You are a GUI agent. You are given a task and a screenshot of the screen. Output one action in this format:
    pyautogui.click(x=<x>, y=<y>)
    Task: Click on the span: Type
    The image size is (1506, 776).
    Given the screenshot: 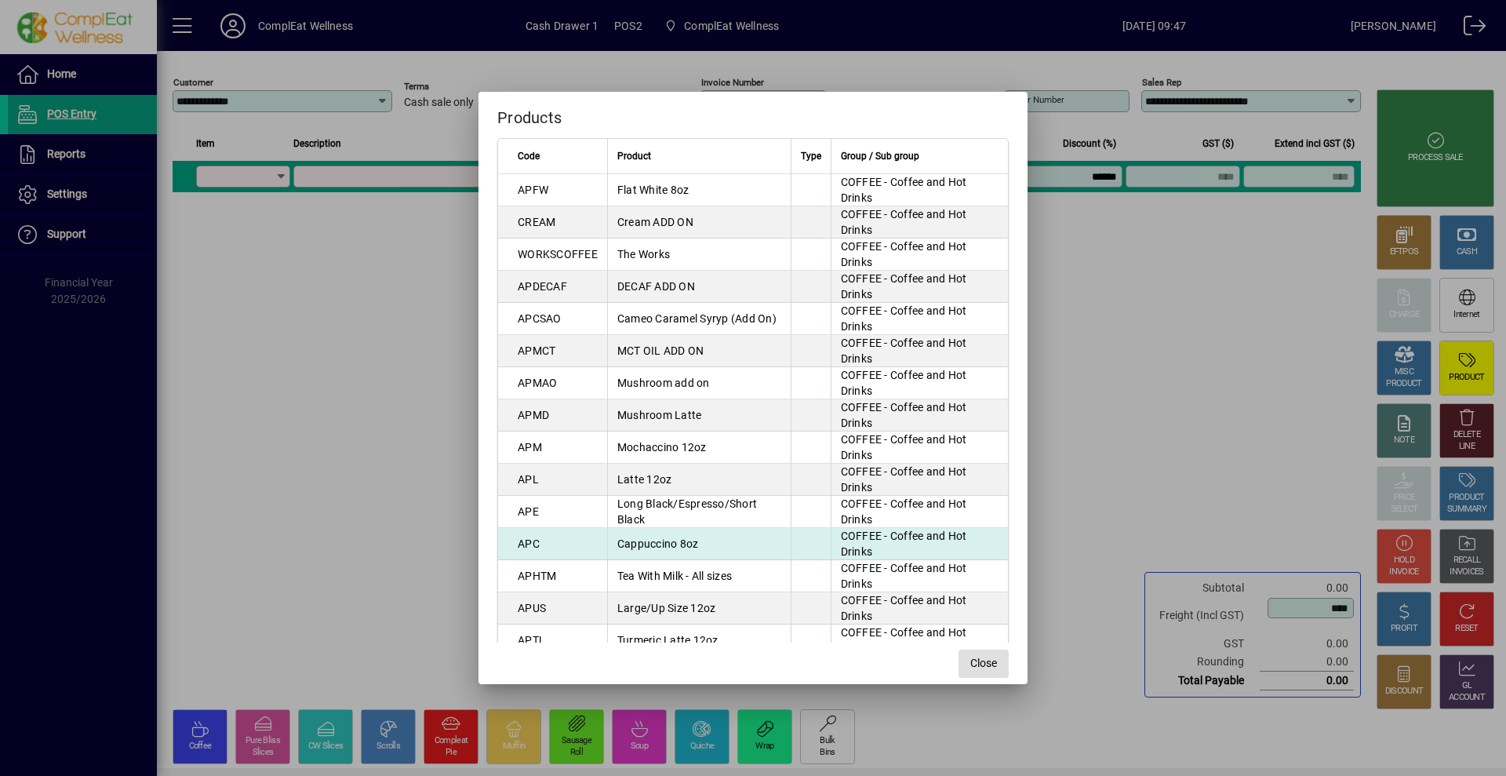 What is the action you would take?
    pyautogui.click(x=811, y=156)
    